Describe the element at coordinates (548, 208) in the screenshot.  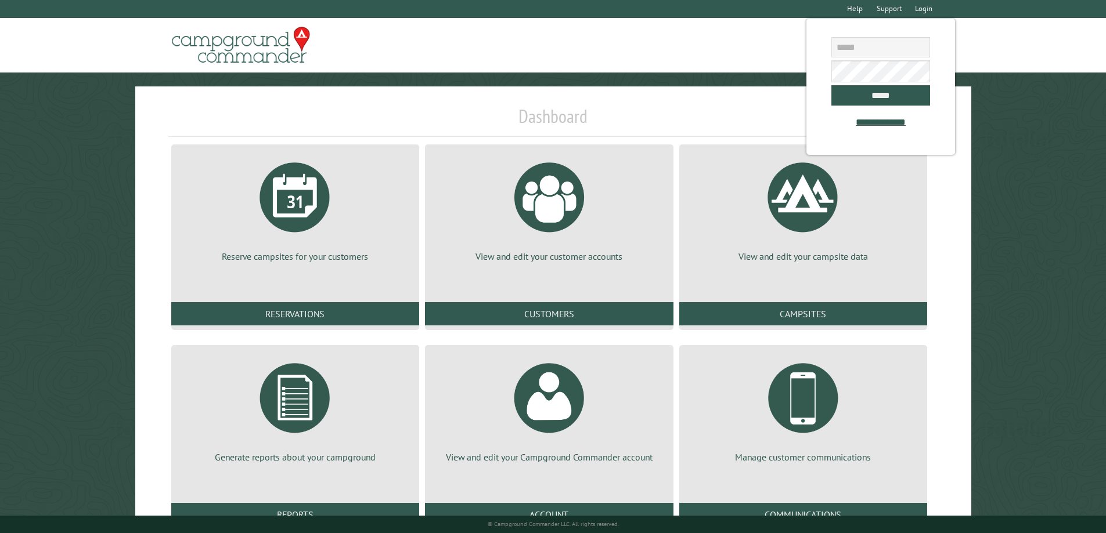
I see `a: View and edit your customer accounts` at that location.